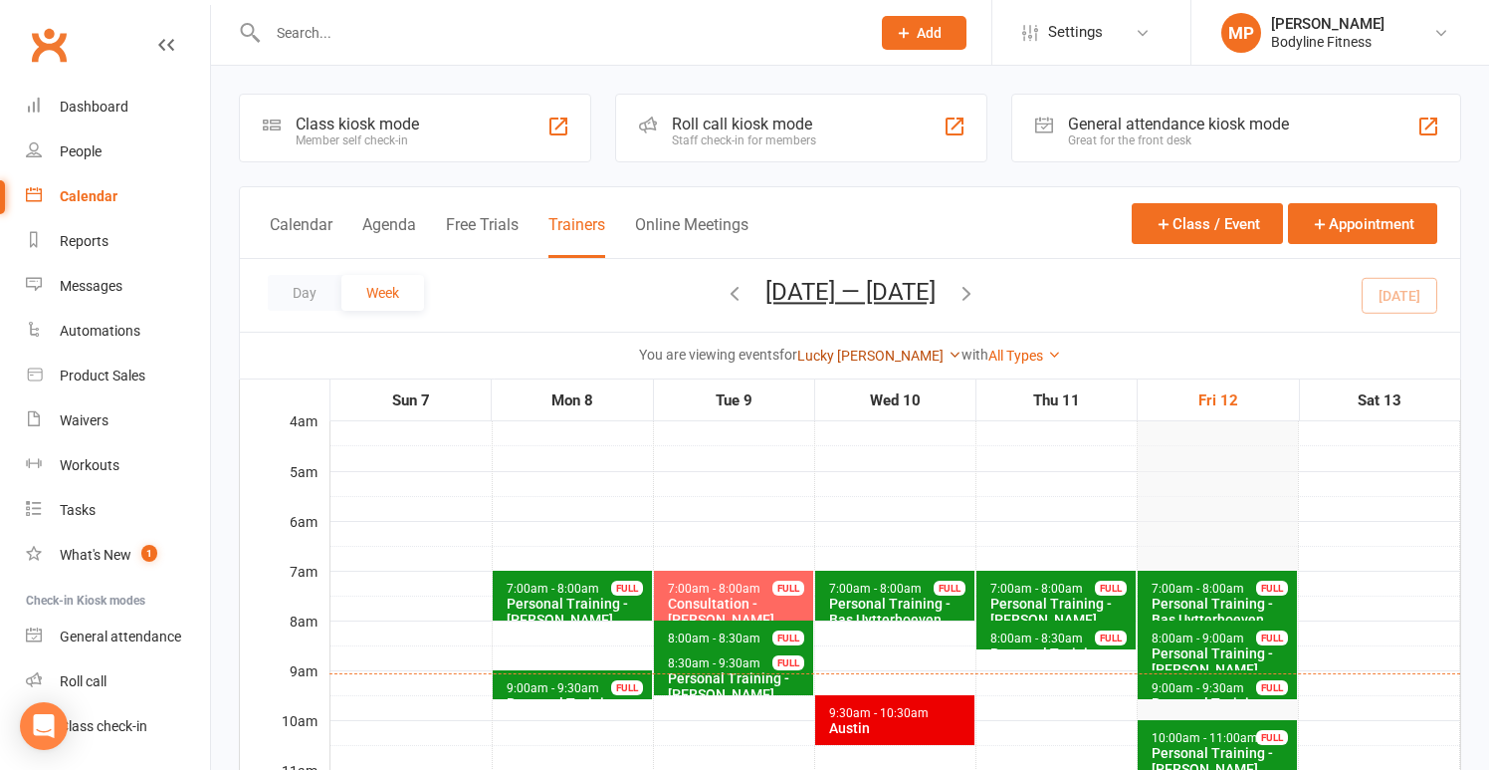 The height and width of the screenshot is (770, 1489). What do you see at coordinates (571, 400) in the screenshot?
I see `div: Mon 8` at bounding box center [571, 400].